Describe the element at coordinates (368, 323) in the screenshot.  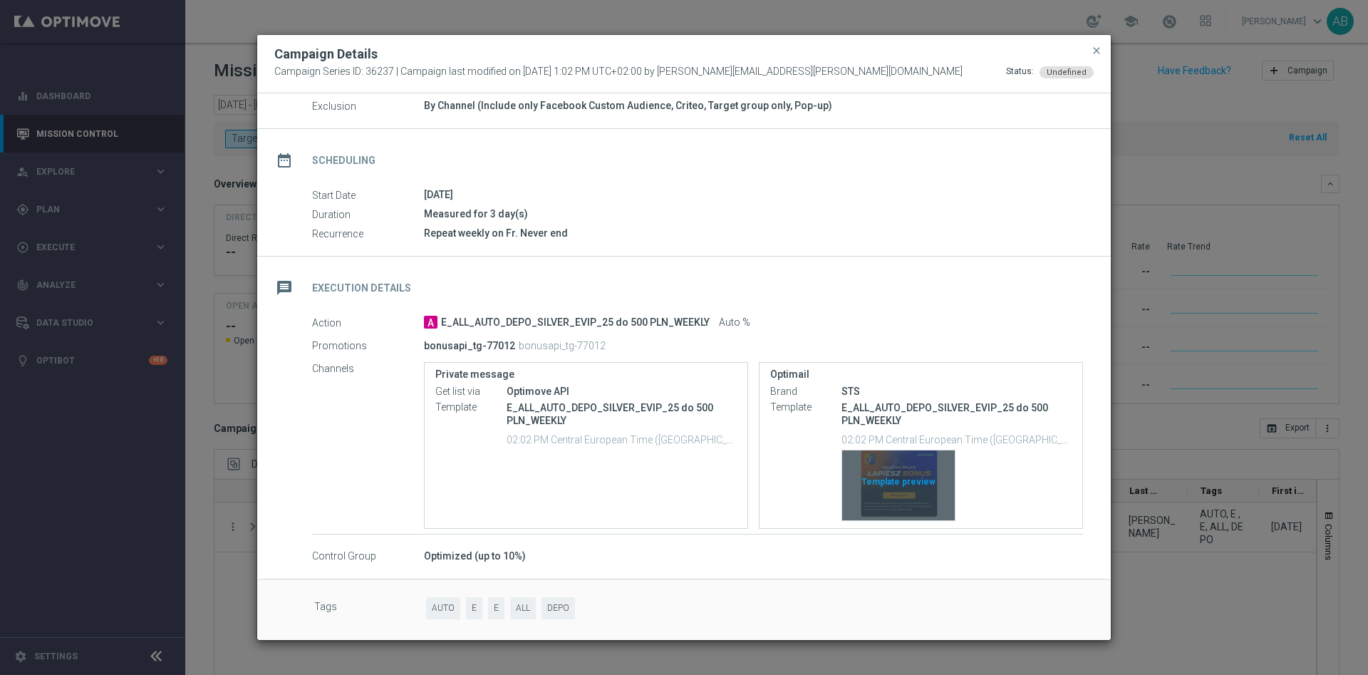
I see `label: Action` at that location.